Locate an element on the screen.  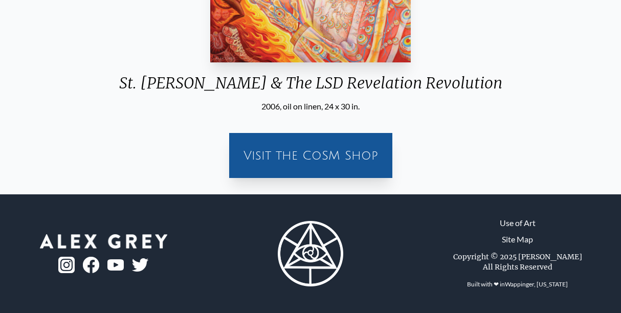
img: youtube-logo.png is located at coordinates (116, 265).